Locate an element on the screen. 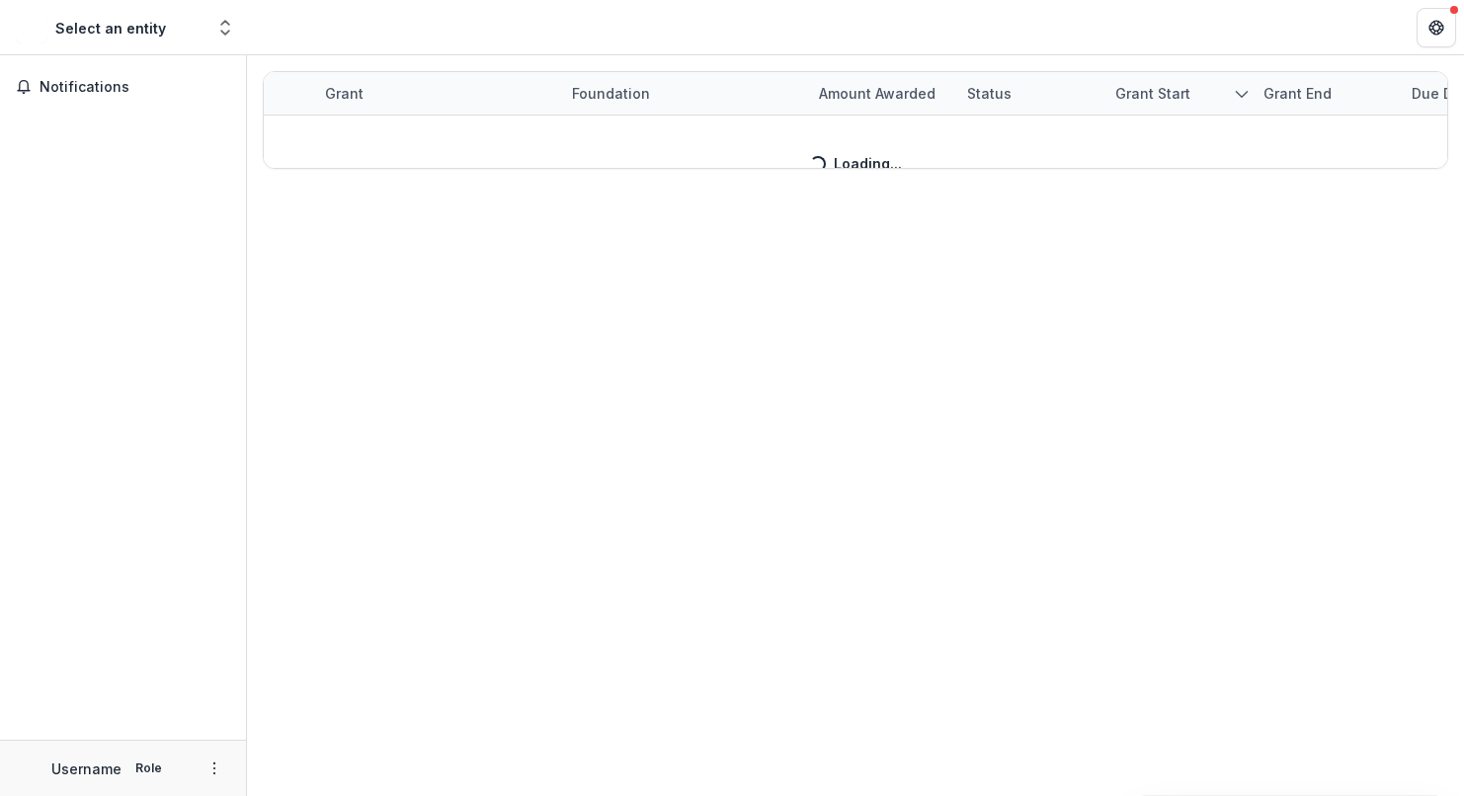 The image size is (1464, 796). div: Select an entity is located at coordinates (111, 28).